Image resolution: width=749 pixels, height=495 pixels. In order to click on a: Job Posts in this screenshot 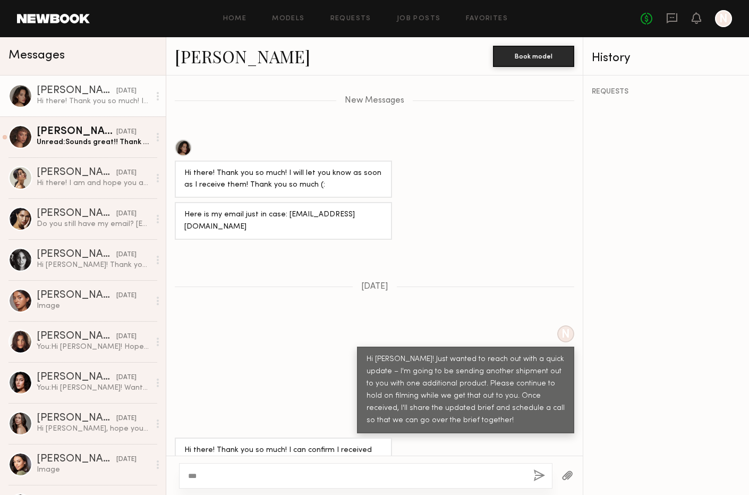, I will do `click(419, 19)`.